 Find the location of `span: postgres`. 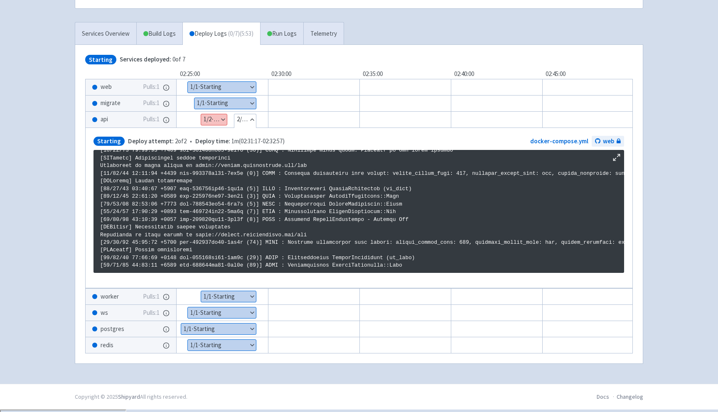

span: postgres is located at coordinates (112, 329).